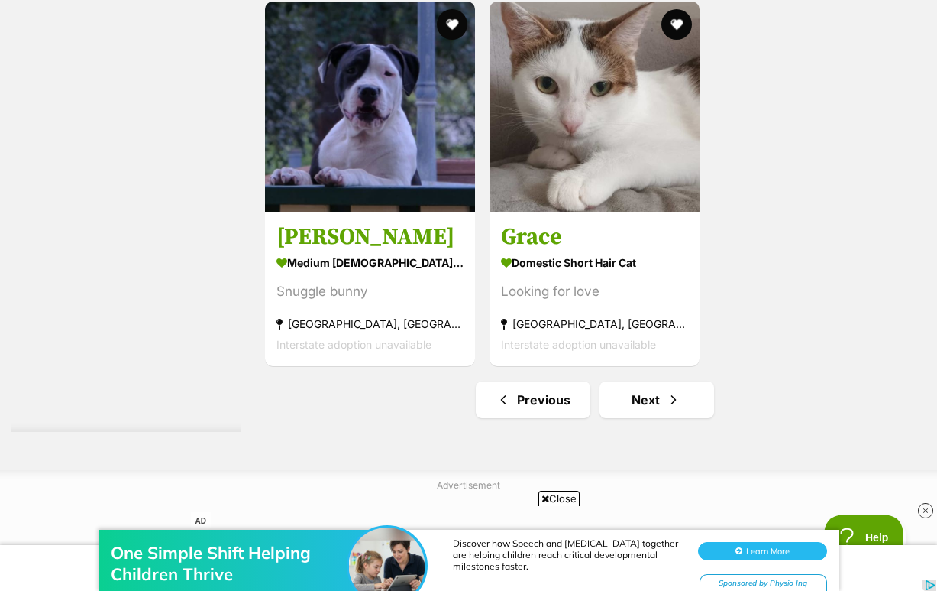  Describe the element at coordinates (233, 64) in the screenshot. I see `div: One Simple Shift Helping Children Thrive` at that location.